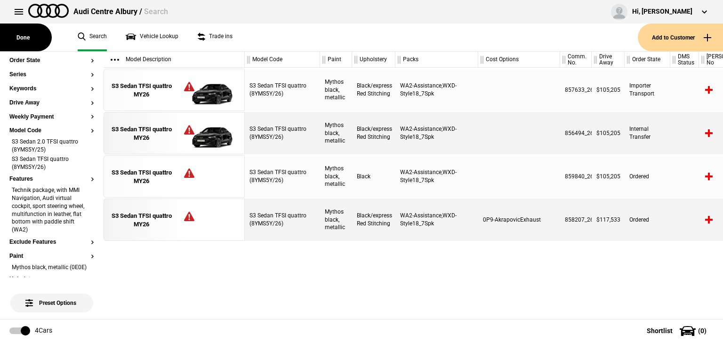 Image resolution: width=723 pixels, height=343 pixels. What do you see at coordinates (576, 133) in the screenshot?
I see `div: 856494_26` at bounding box center [576, 133].